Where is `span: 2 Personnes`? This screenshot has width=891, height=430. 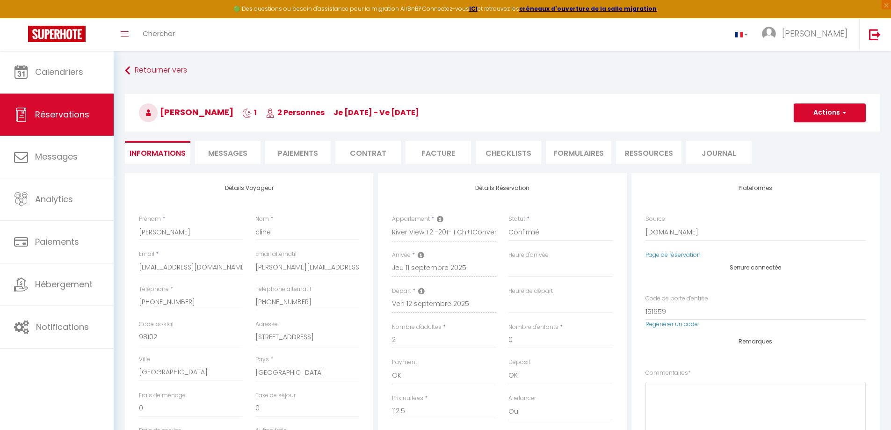
span: 2 Personnes is located at coordinates (295, 112).